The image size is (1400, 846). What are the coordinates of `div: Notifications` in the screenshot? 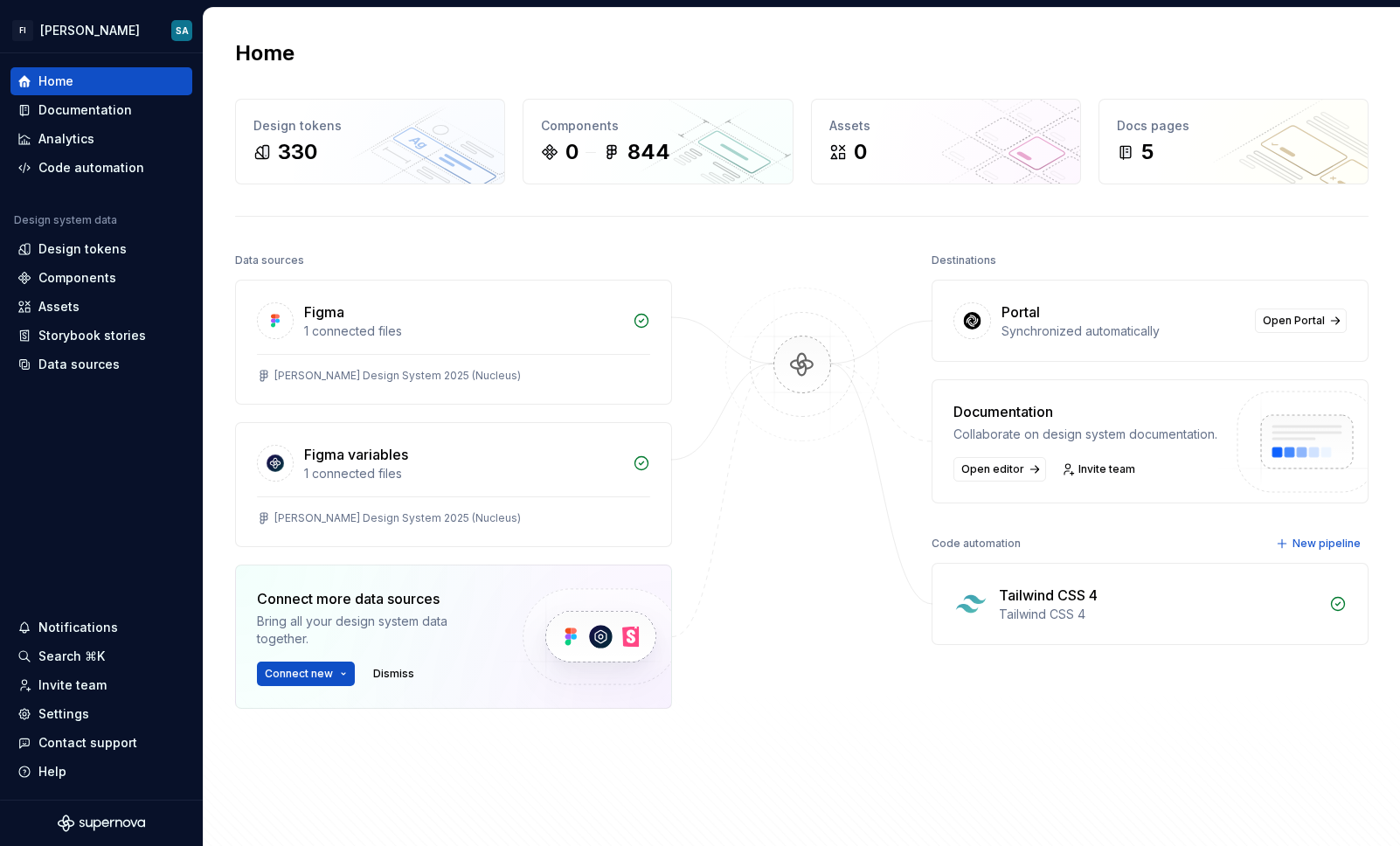 It's located at (78, 628).